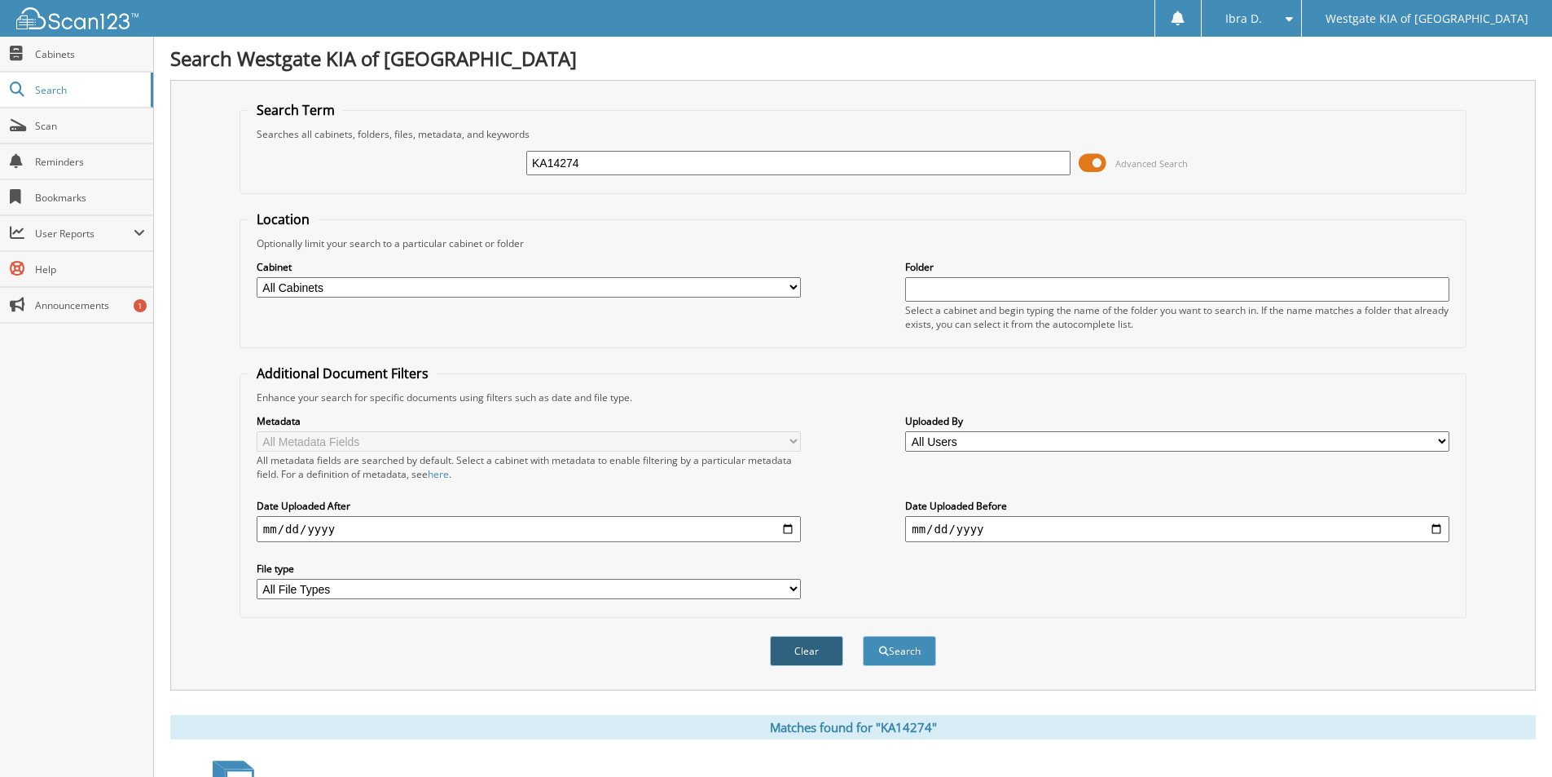 Image resolution: width=1552 pixels, height=777 pixels. Describe the element at coordinates (283, 219) in the screenshot. I see `legend: Location` at that location.